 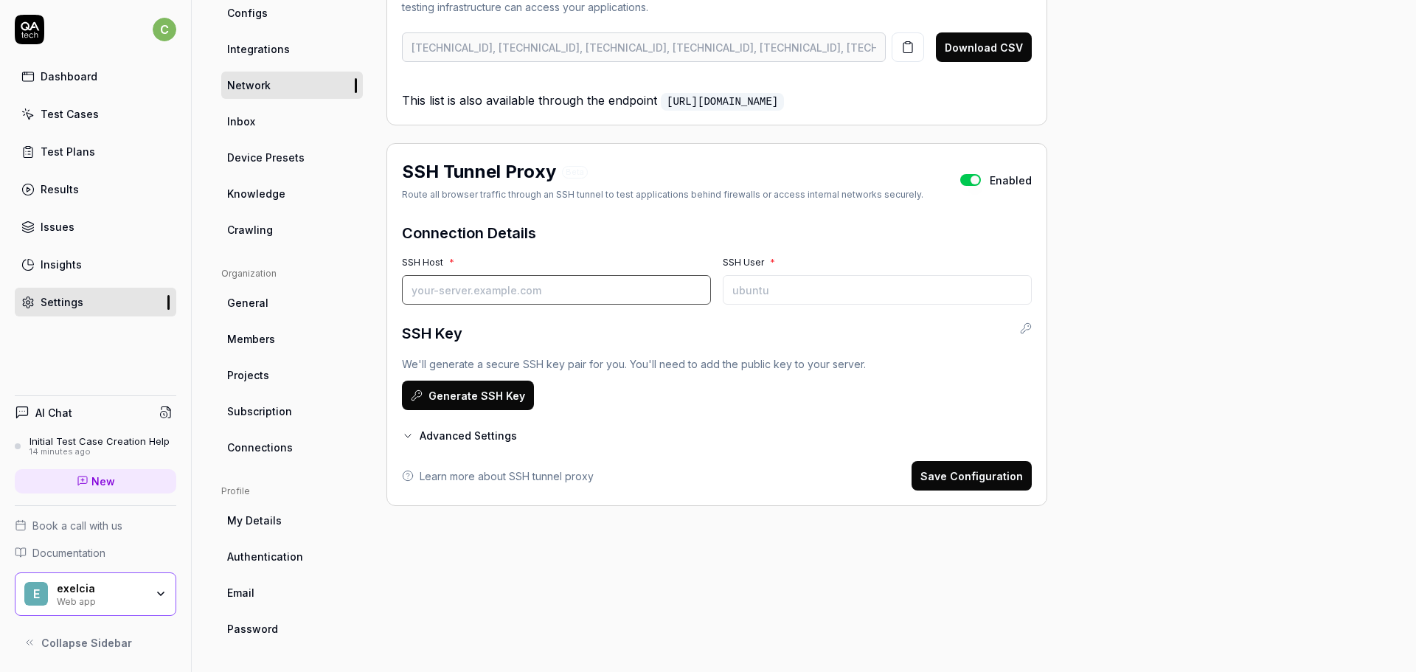 What do you see at coordinates (95, 76) in the screenshot?
I see `a: Dashboard` at bounding box center [95, 76].